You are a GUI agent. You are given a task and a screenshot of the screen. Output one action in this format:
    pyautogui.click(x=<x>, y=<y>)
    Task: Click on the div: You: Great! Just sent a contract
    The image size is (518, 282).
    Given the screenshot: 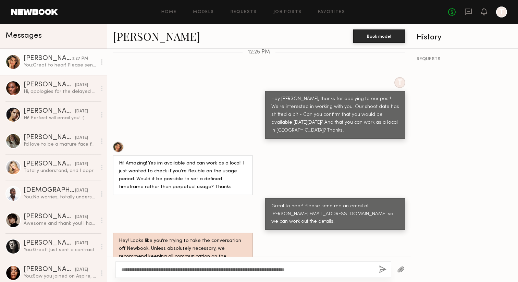 What is the action you would take?
    pyautogui.click(x=60, y=250)
    